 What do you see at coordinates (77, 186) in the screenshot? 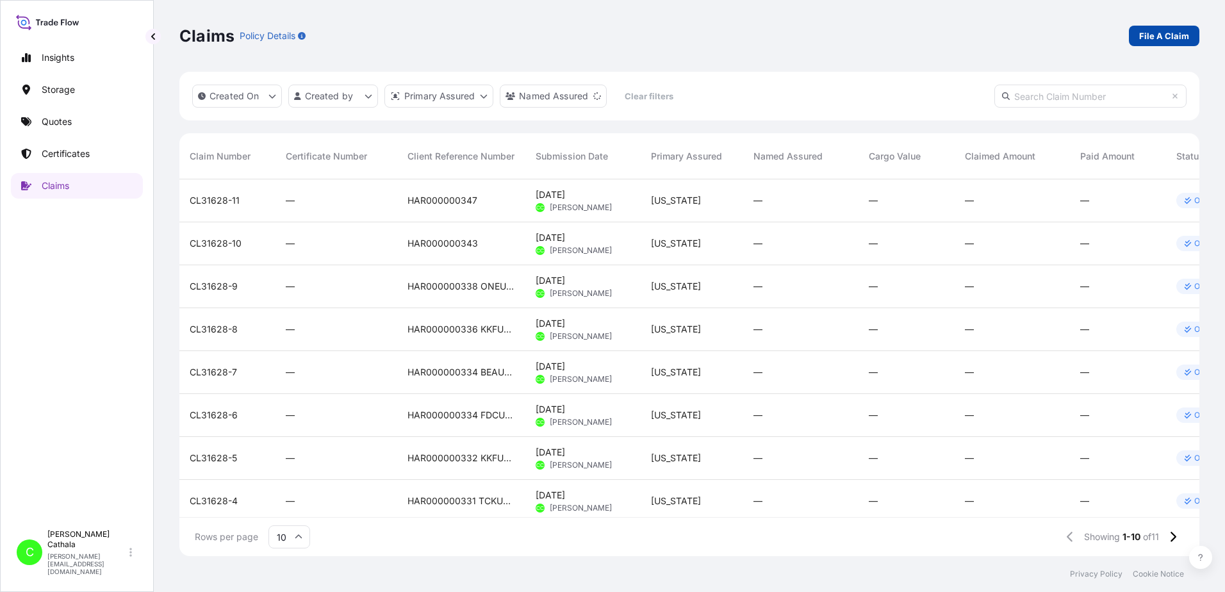
I see `a: Claims` at bounding box center [77, 186].